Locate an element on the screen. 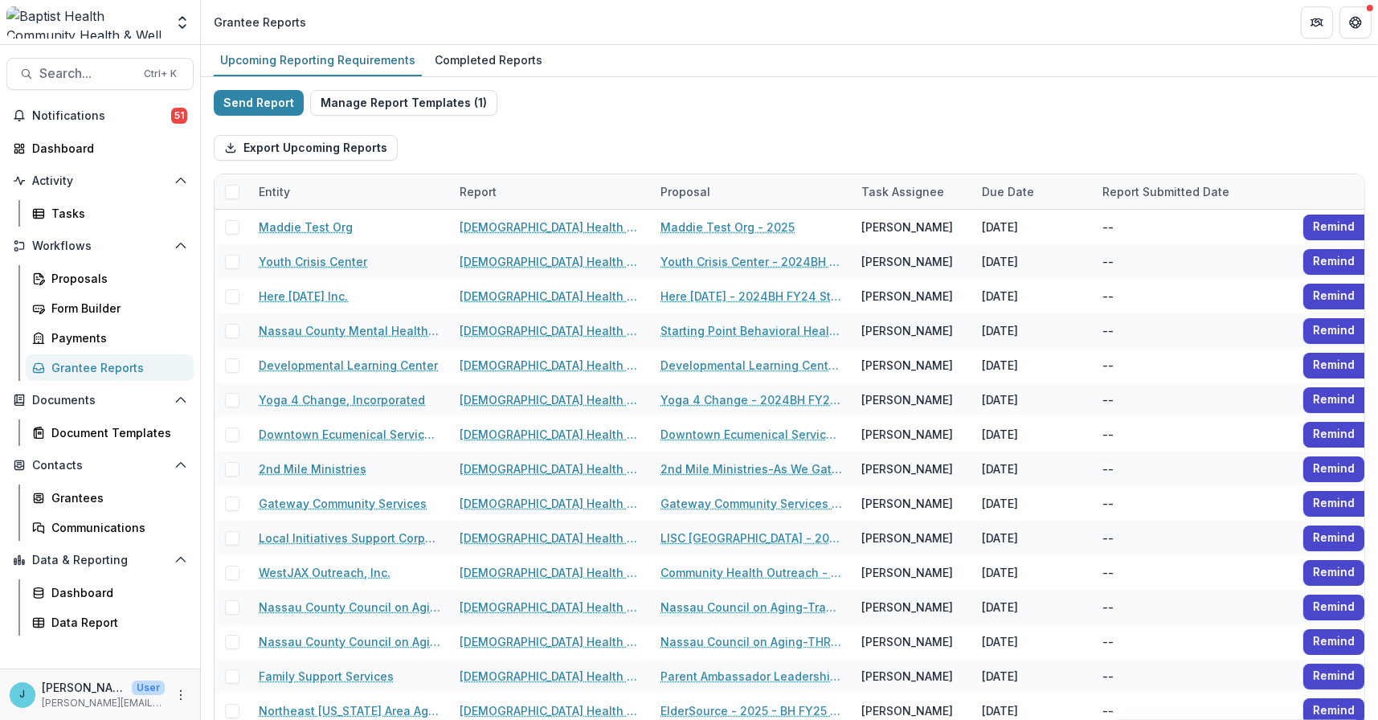 This screenshot has height=720, width=1378. button: Send Report is located at coordinates (259, 103).